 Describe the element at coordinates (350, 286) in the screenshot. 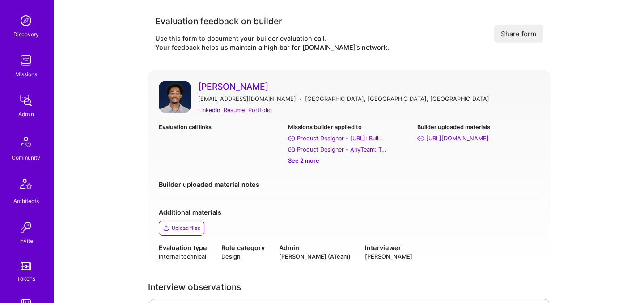

I see `div: Interview observations` at that location.